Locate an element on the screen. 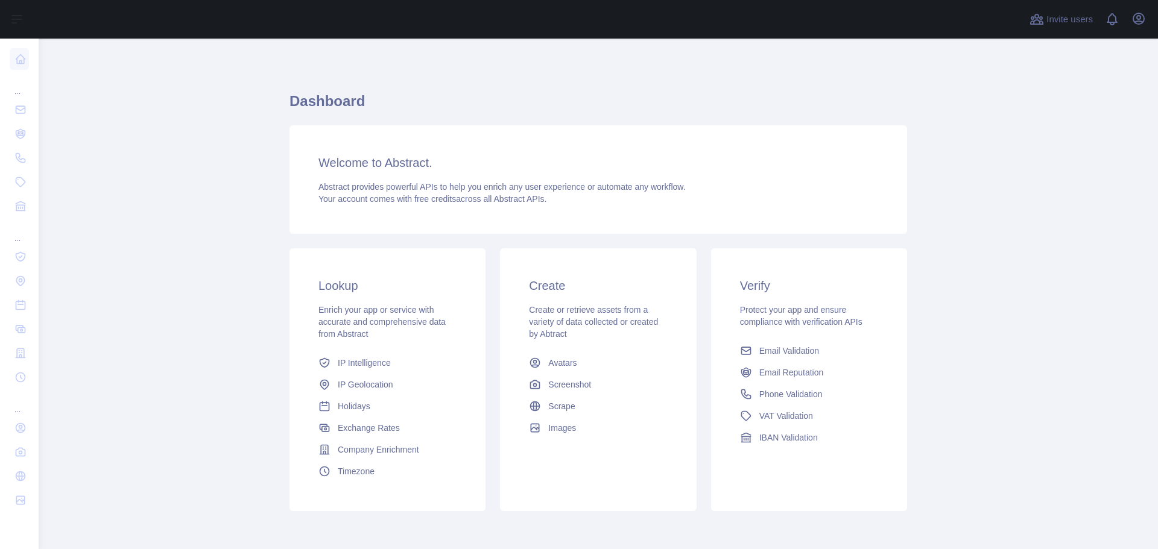  span: IBAN Validation is located at coordinates (788, 438).